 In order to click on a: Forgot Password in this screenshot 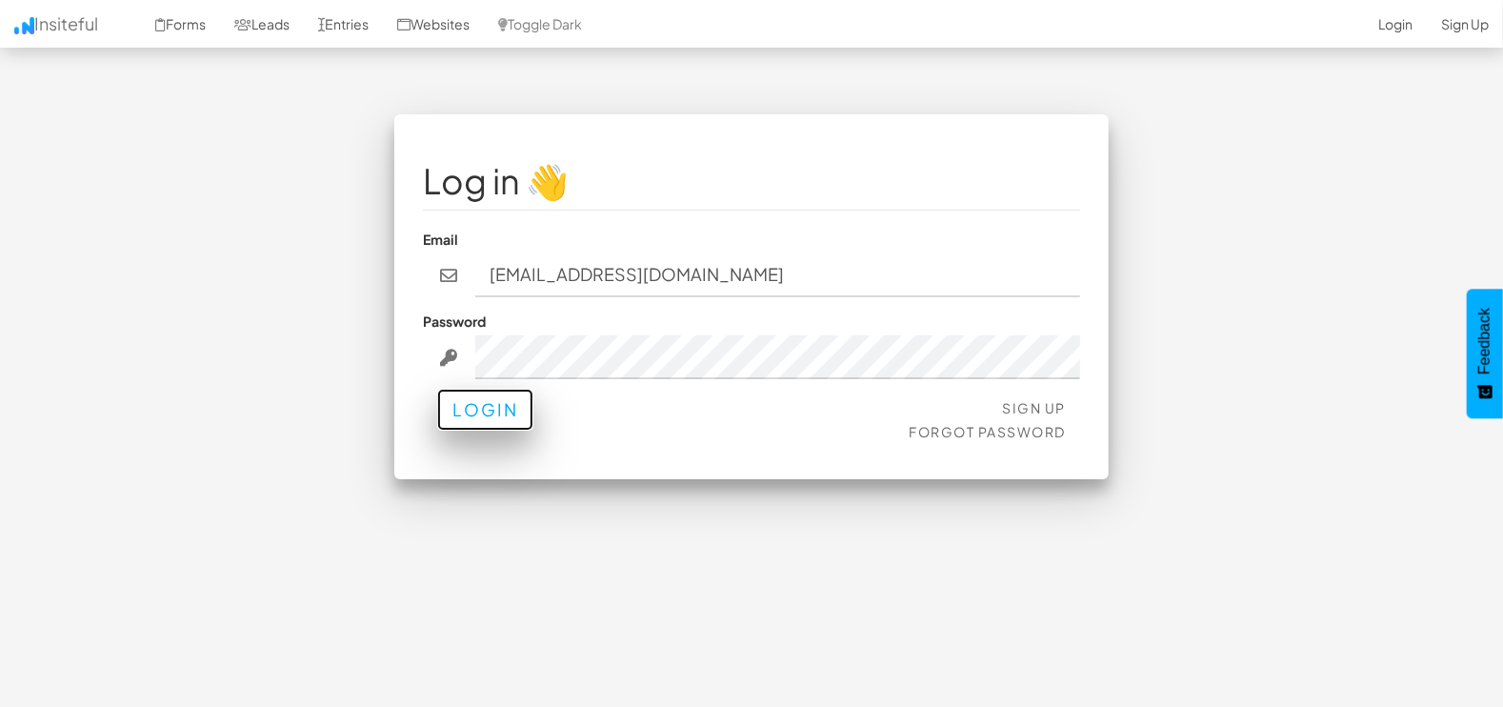, I will do `click(988, 431)`.